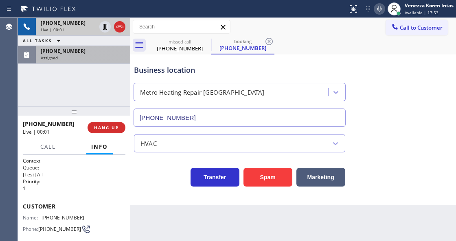 Image resolution: width=456 pixels, height=241 pixels. What do you see at coordinates (379, 9) in the screenshot?
I see `button: Mute` at bounding box center [379, 9].